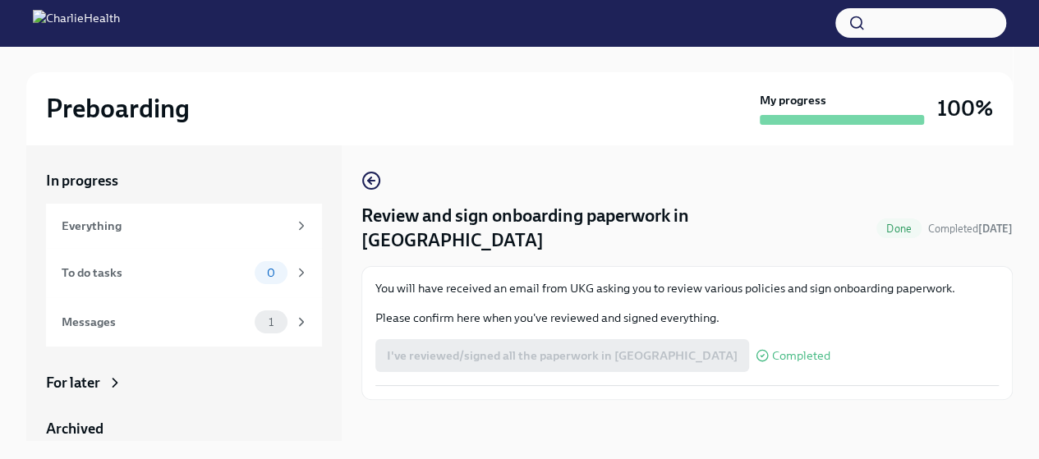 The width and height of the screenshot is (1039, 459). I want to click on div: For later, so click(73, 383).